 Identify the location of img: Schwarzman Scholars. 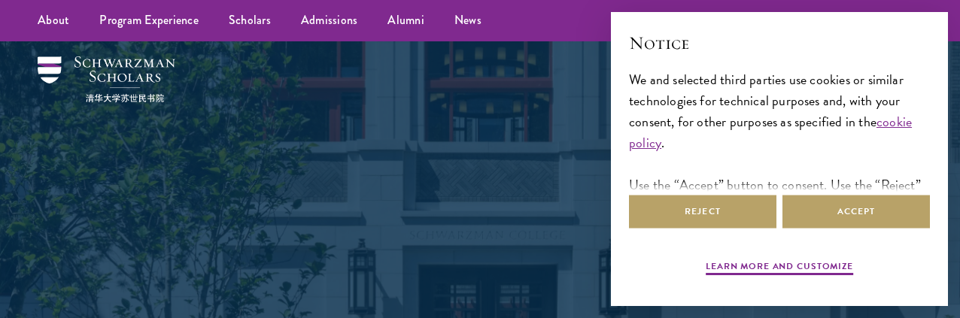
(106, 79).